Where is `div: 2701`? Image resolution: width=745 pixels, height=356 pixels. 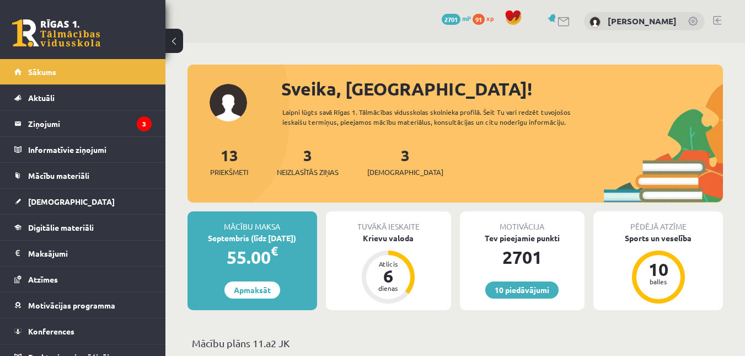
div: 2701 is located at coordinates (522, 257).